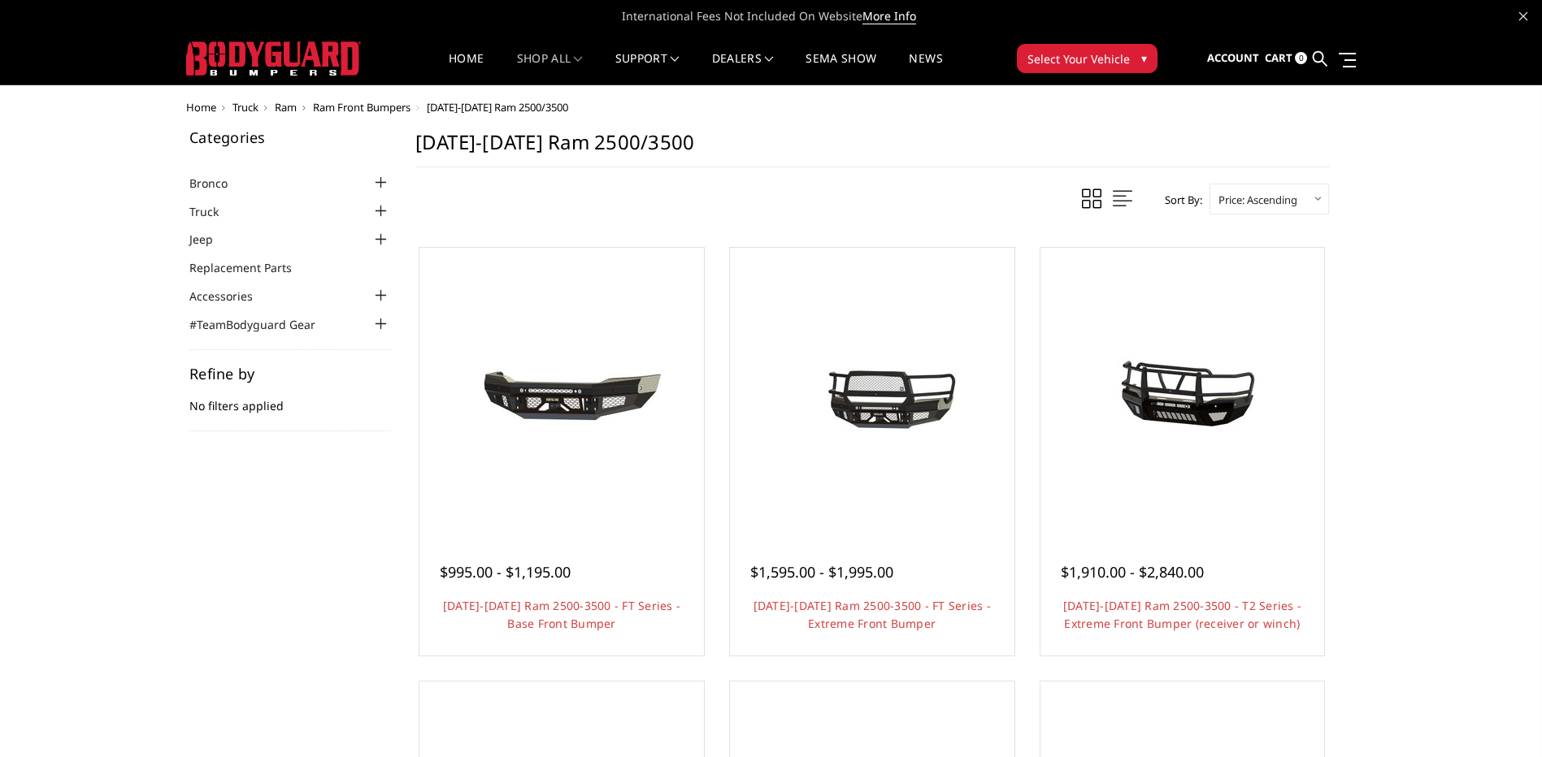  Describe the element at coordinates (285, 107) in the screenshot. I see `a: Ram` at that location.